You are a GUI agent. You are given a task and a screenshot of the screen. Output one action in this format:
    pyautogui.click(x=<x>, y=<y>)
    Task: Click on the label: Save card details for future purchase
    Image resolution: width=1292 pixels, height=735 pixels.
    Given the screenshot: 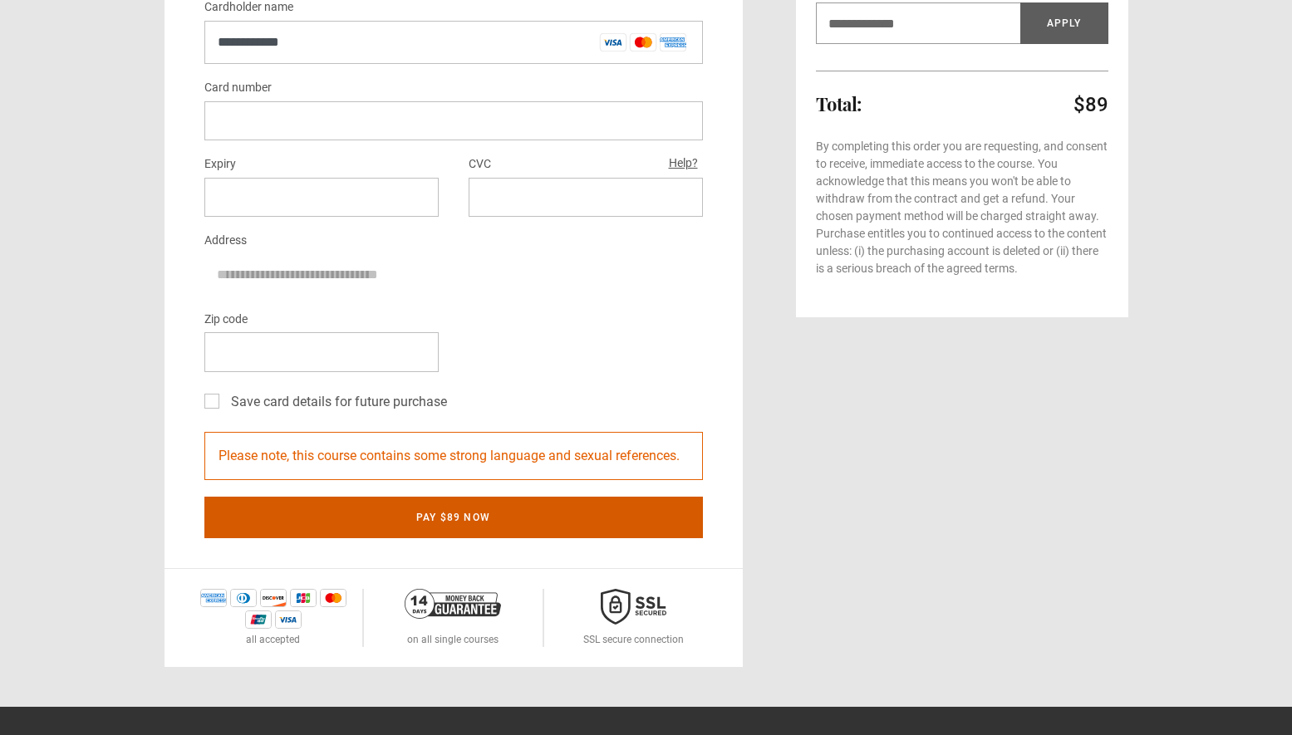 What is the action you would take?
    pyautogui.click(x=336, y=402)
    